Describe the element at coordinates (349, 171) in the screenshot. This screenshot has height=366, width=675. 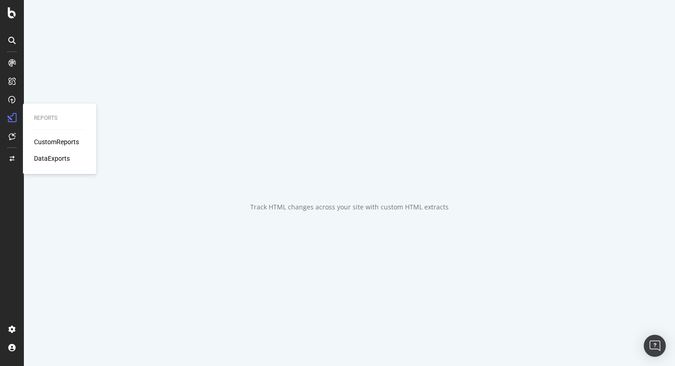
I see `div: animation` at that location.